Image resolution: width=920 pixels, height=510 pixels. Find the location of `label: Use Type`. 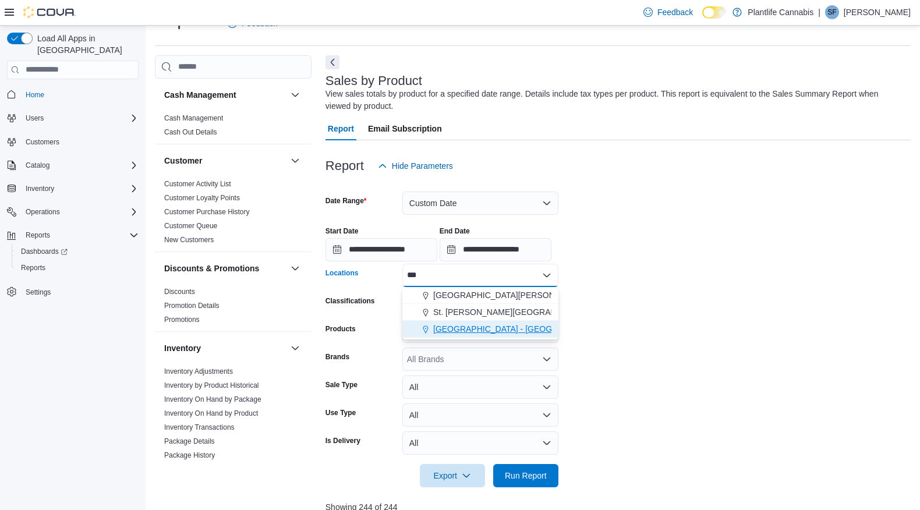

label: Use Type is located at coordinates (341, 413).